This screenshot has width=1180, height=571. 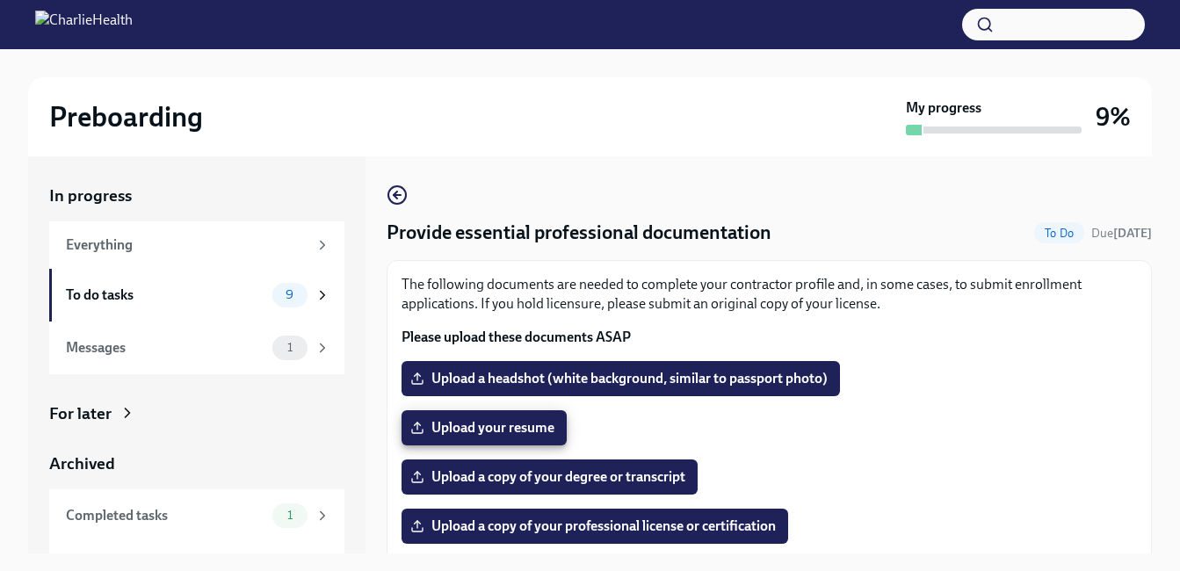 What do you see at coordinates (484, 428) in the screenshot?
I see `span: Upload your resume` at bounding box center [484, 428].